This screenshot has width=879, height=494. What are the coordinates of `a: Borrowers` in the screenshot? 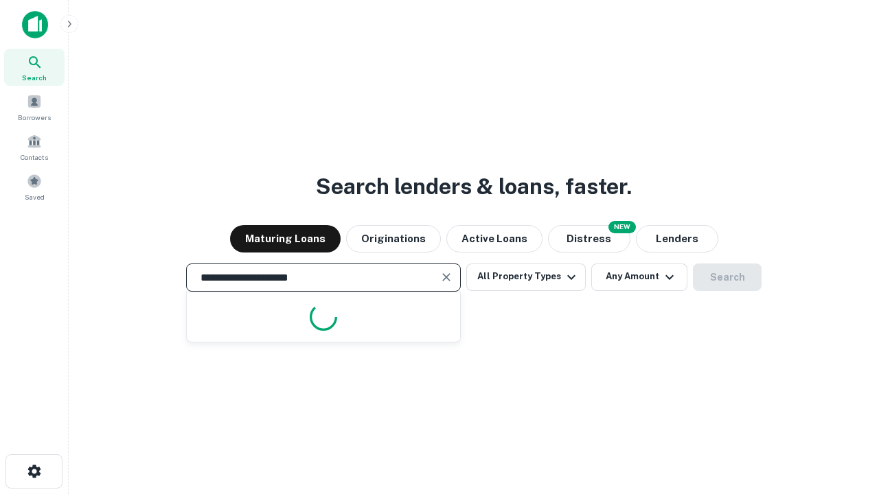 It's located at (34, 107).